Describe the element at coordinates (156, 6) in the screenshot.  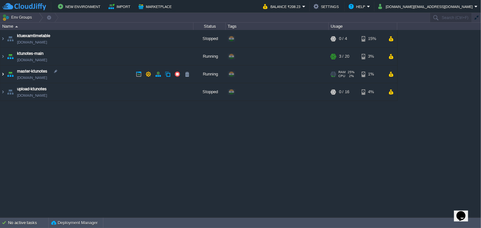
I see `button: Marketplace` at that location.